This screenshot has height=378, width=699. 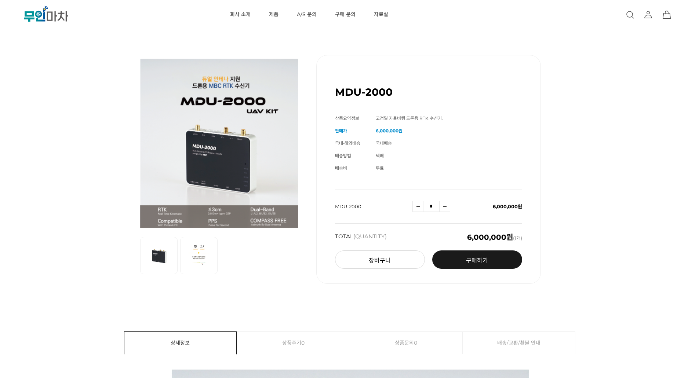 I want to click on a: 상품후기0, so click(x=293, y=343).